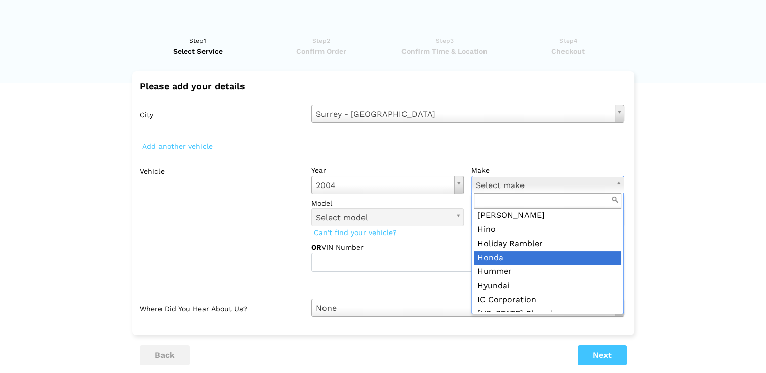 Image resolution: width=766 pixels, height=373 pixels. I want to click on div: Hino, so click(547, 230).